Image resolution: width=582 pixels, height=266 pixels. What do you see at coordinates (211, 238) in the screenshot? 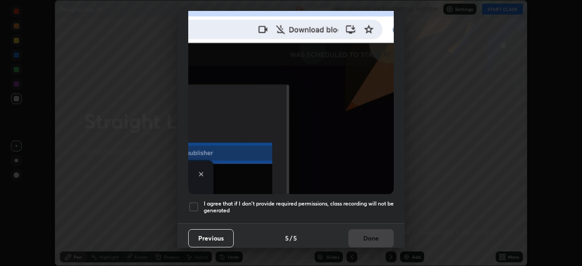
I see `button: Previous` at bounding box center [211, 238].